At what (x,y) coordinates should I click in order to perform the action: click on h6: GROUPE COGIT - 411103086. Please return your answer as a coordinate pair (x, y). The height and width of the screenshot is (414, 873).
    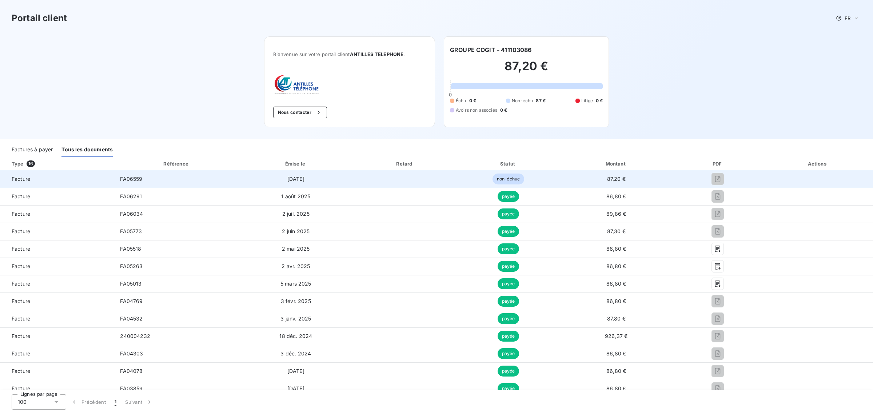
    Looking at the image, I should click on (491, 50).